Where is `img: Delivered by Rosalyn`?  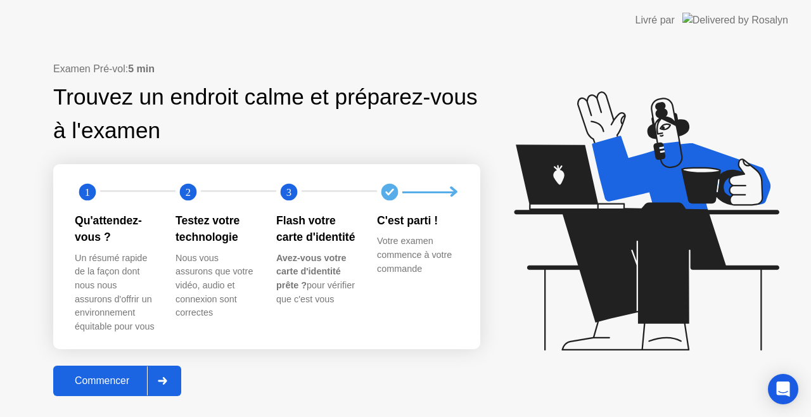 img: Delivered by Rosalyn is located at coordinates (735, 20).